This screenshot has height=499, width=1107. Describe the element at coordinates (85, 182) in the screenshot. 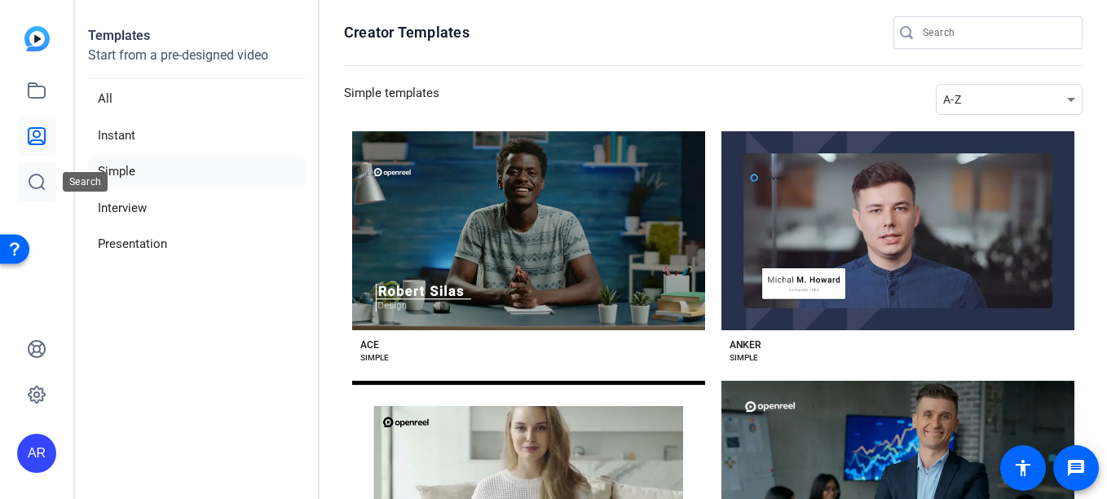

I see `div: Search` at that location.